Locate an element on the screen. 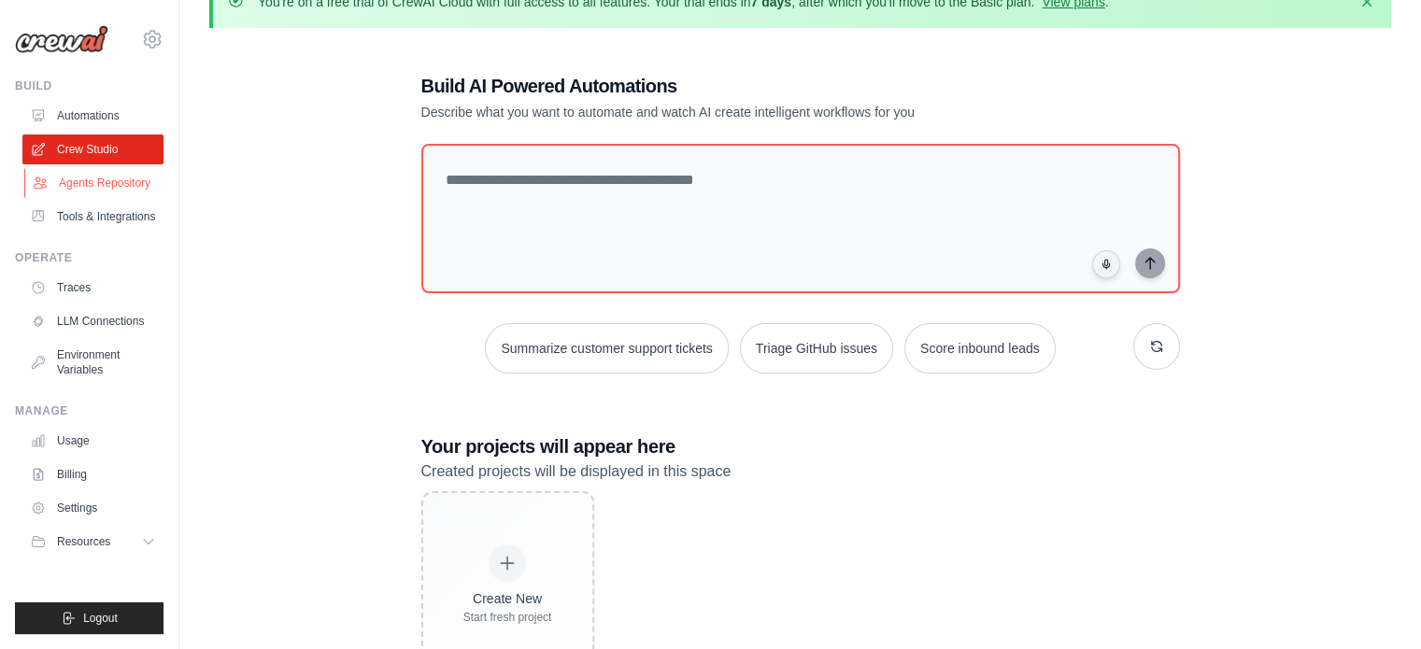 The width and height of the screenshot is (1421, 649). img: Logo is located at coordinates (62, 39).